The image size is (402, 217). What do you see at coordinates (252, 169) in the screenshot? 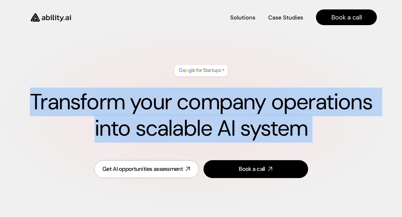
I see `div: Book a call` at bounding box center [252, 169].